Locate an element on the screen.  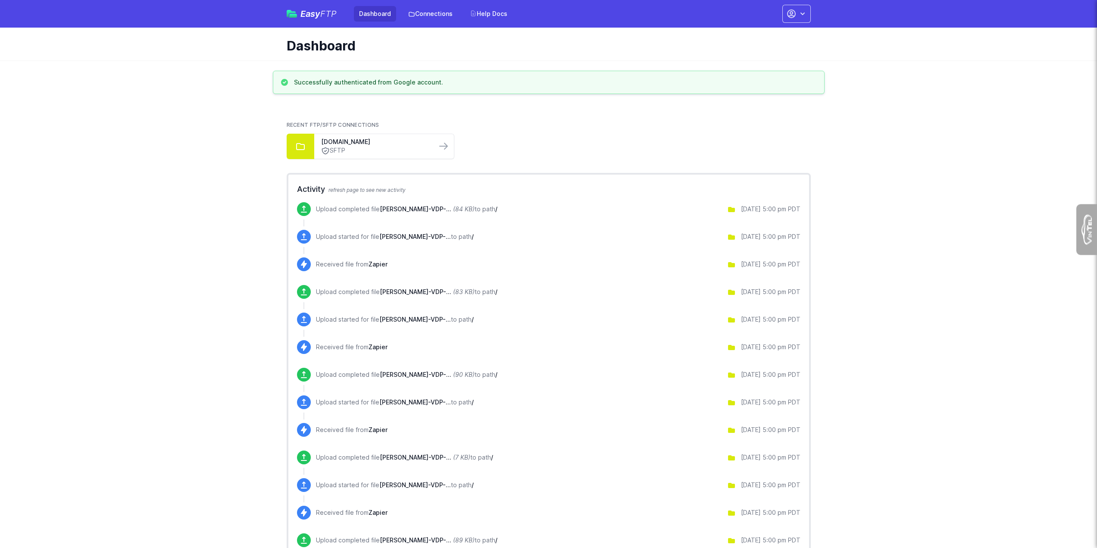
i: (84 KB) is located at coordinates (464, 209).